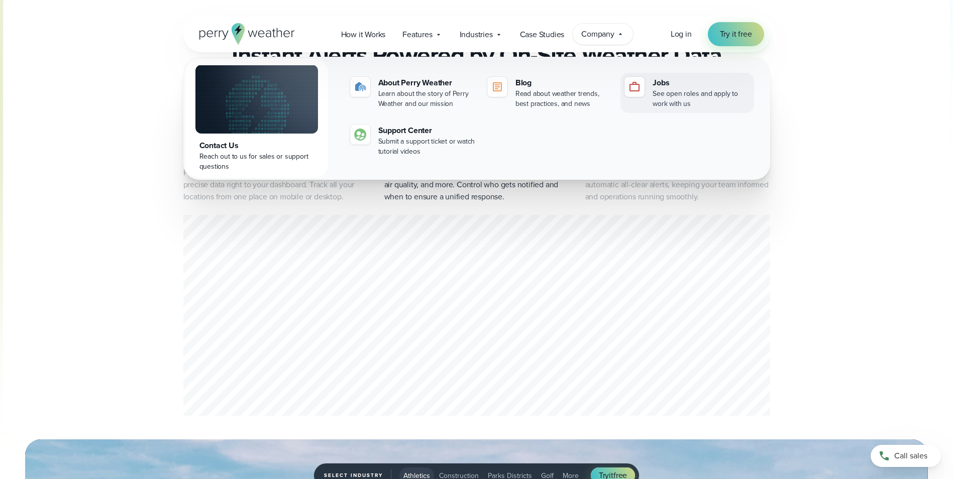  Describe the element at coordinates (476, 35) in the screenshot. I see `span: Industries` at that location.